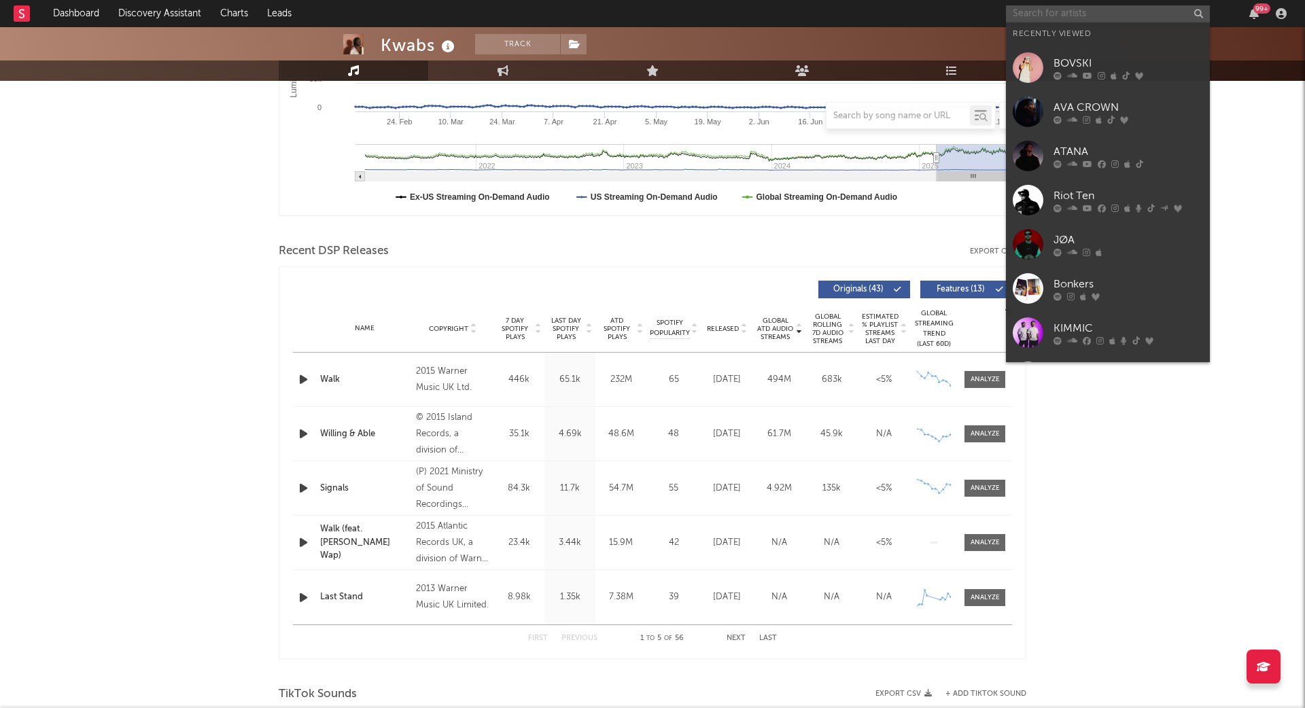 This screenshot has height=708, width=1305. I want to click on button: 99+, so click(1254, 14).